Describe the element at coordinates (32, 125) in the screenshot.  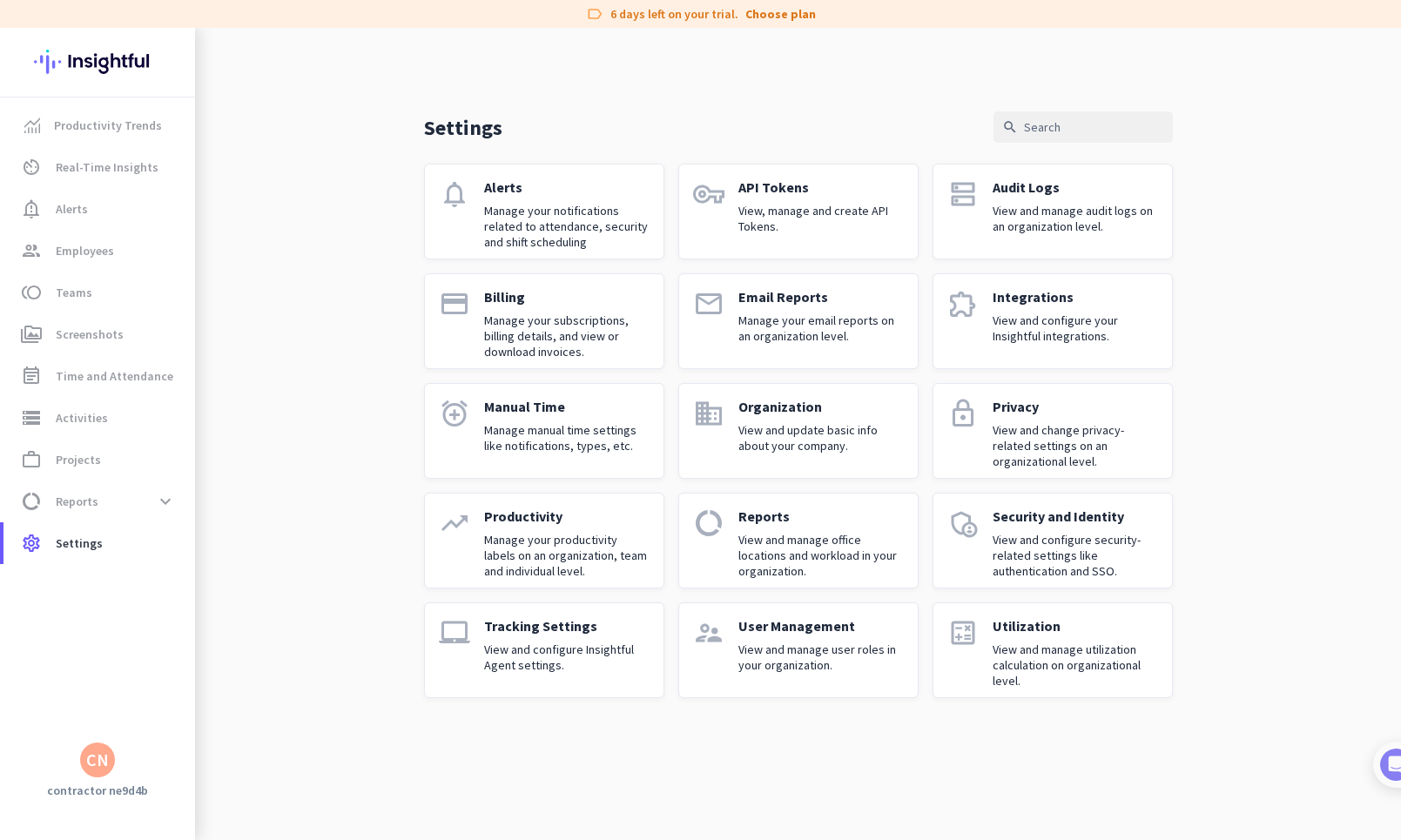
I see `img: menu-item` at that location.